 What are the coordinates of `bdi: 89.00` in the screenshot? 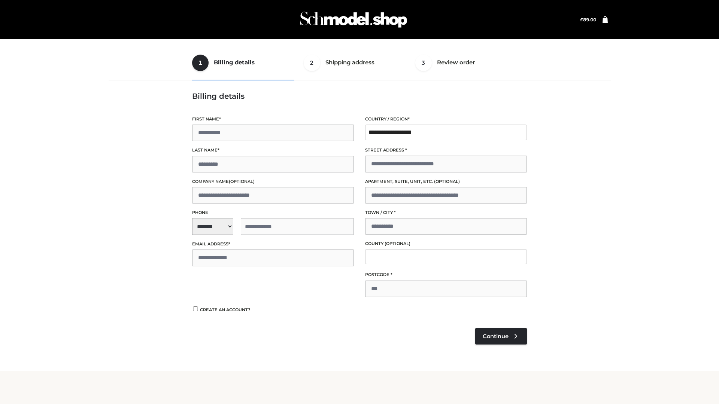 It's located at (588, 19).